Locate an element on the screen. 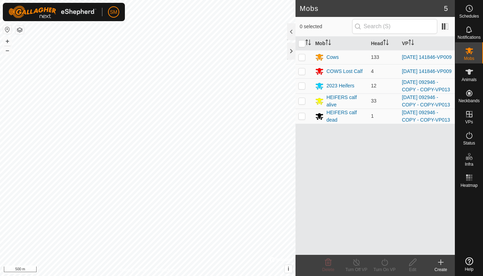 Image resolution: width=483 pixels, height=276 pixels. span: 5 is located at coordinates (446, 8).